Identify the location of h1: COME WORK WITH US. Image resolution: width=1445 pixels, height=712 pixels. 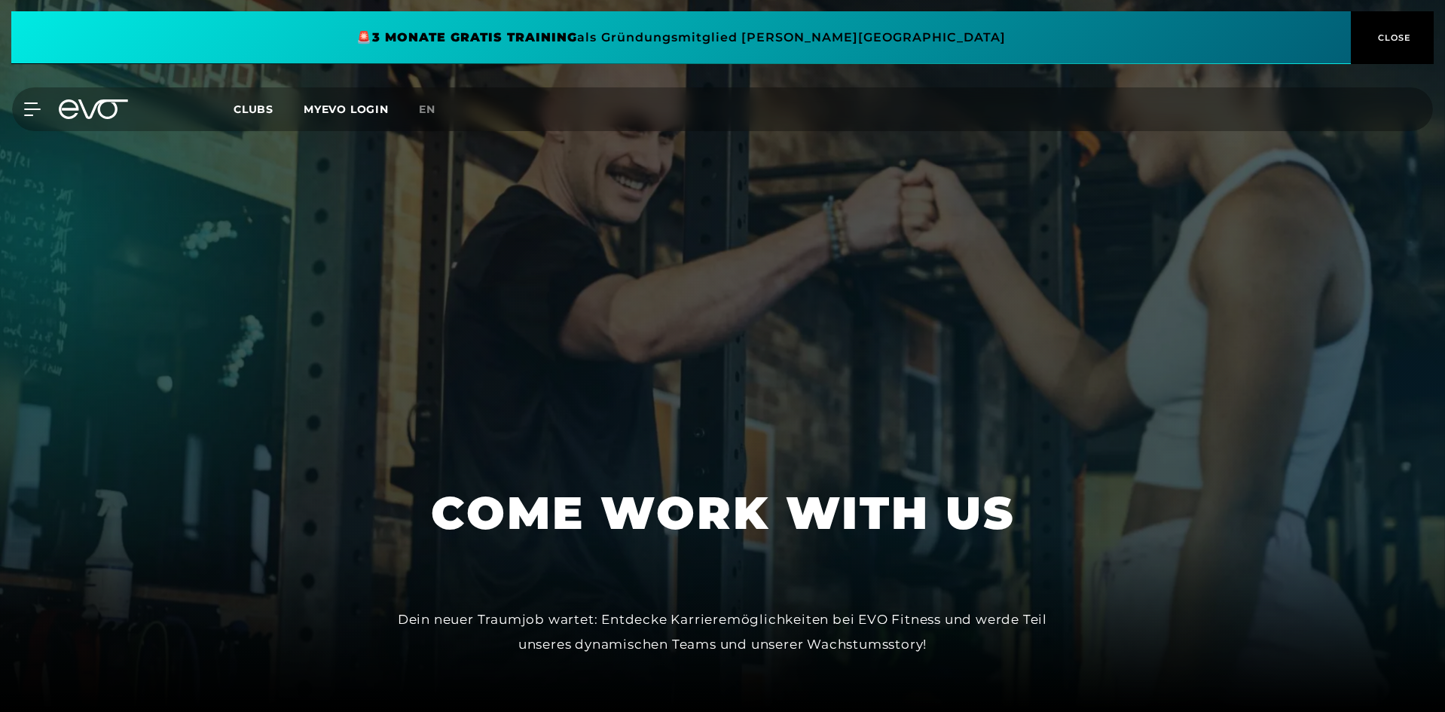
(723, 513).